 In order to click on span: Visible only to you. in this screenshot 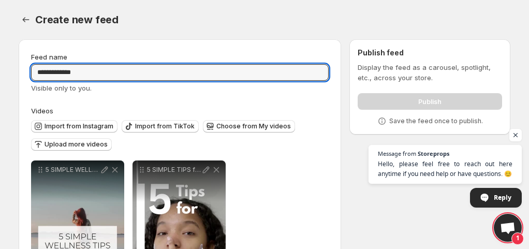, I will do `click(61, 88)`.